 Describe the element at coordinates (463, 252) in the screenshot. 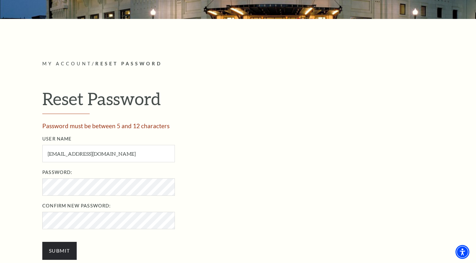

I see `div: Accessibility Menu` at that location.